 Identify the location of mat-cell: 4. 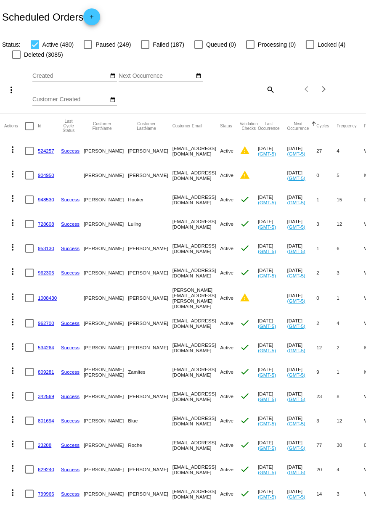
(350, 151).